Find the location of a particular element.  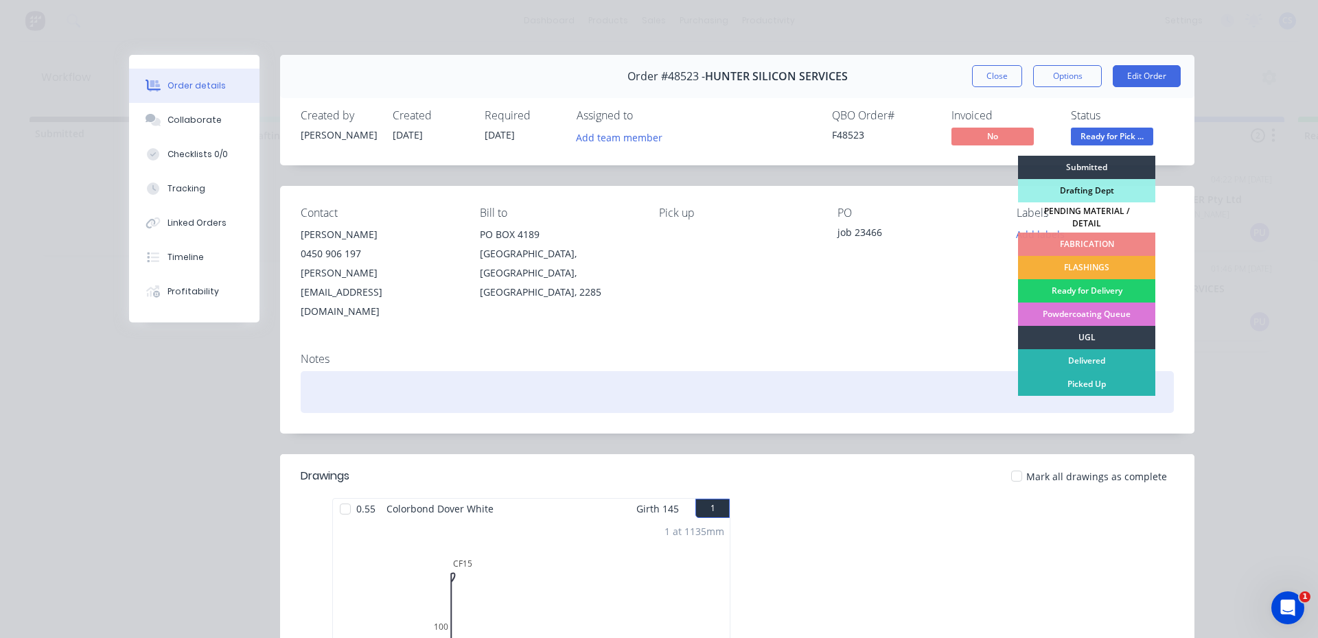

div: FLASHINGS is located at coordinates (1087, 268).